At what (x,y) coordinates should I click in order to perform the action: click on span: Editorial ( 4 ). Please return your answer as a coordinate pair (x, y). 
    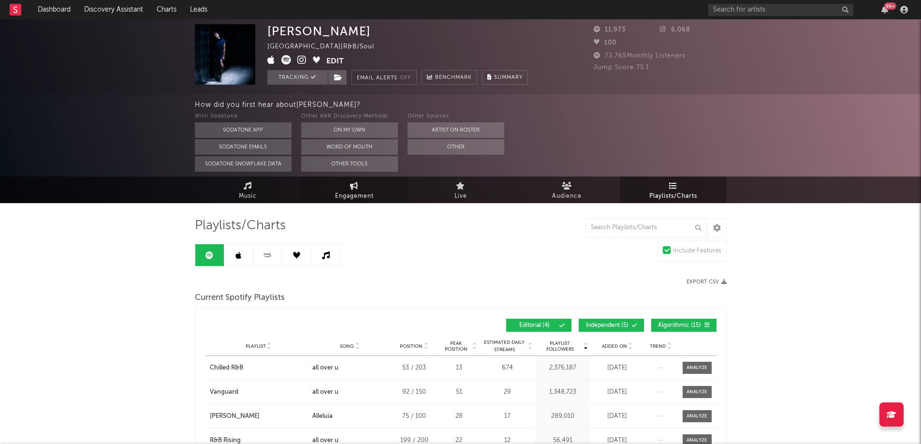
    Looking at the image, I should click on (535, 325).